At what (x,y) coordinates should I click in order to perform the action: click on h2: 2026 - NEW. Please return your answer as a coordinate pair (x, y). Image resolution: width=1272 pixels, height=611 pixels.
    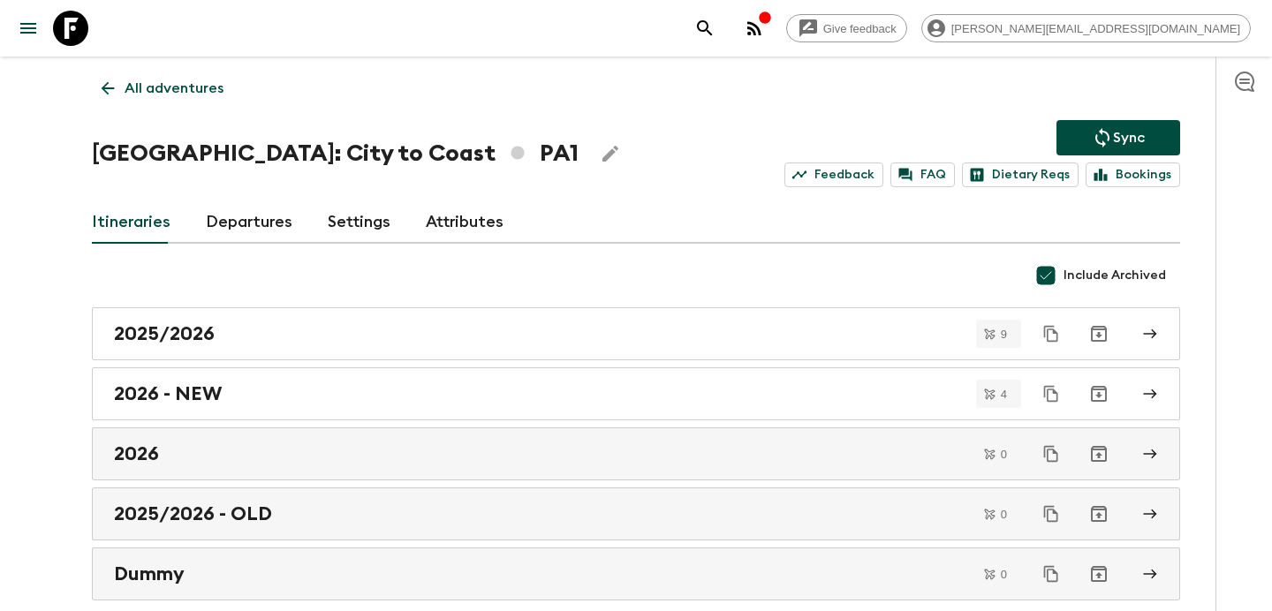
    Looking at the image, I should click on (168, 394).